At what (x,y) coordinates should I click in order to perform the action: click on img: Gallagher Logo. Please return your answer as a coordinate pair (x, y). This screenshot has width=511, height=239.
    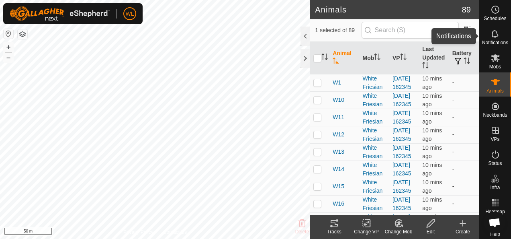
    Looking at the image, I should click on (60, 14).